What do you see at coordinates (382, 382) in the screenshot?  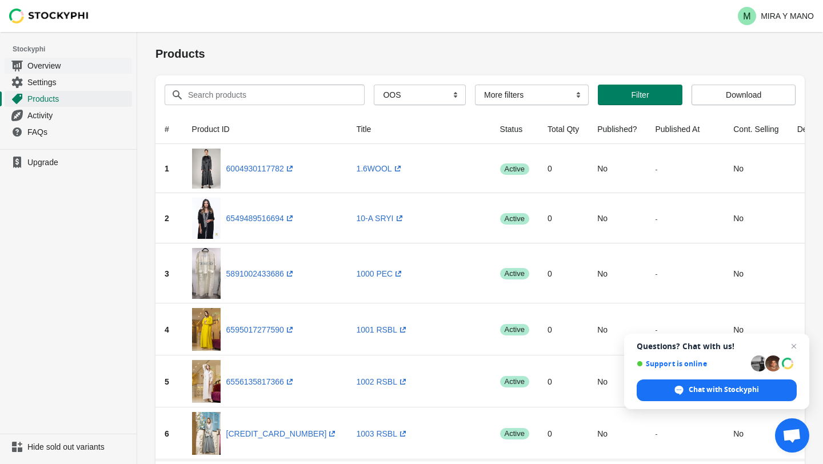 I see `a: 1002 RSBL(opens a new window)` at bounding box center [382, 382].